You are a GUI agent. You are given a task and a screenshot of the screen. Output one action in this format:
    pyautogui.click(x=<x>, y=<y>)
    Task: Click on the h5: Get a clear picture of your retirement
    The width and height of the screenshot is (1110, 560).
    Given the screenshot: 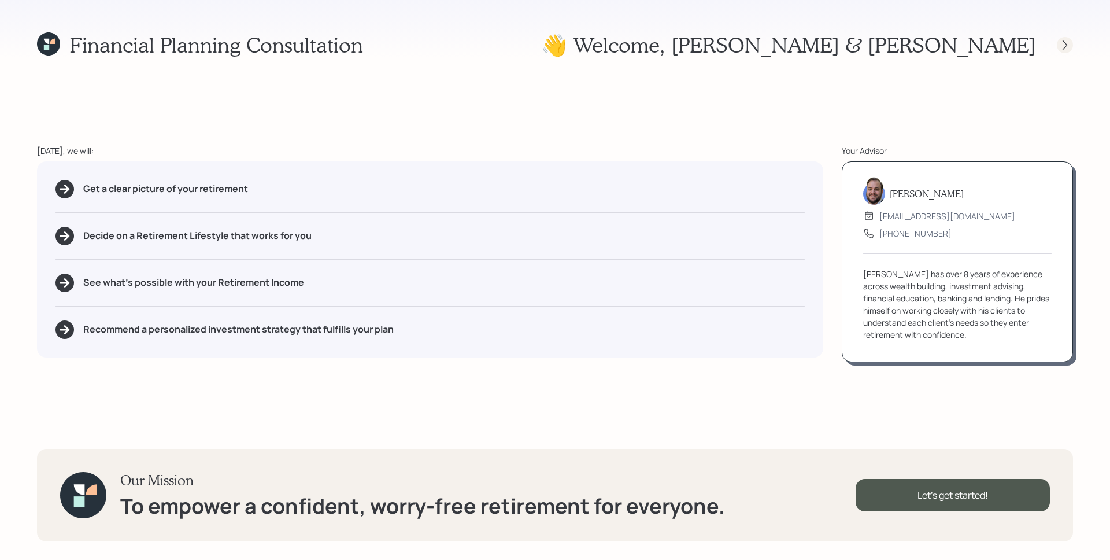 What is the action you would take?
    pyautogui.click(x=165, y=189)
    